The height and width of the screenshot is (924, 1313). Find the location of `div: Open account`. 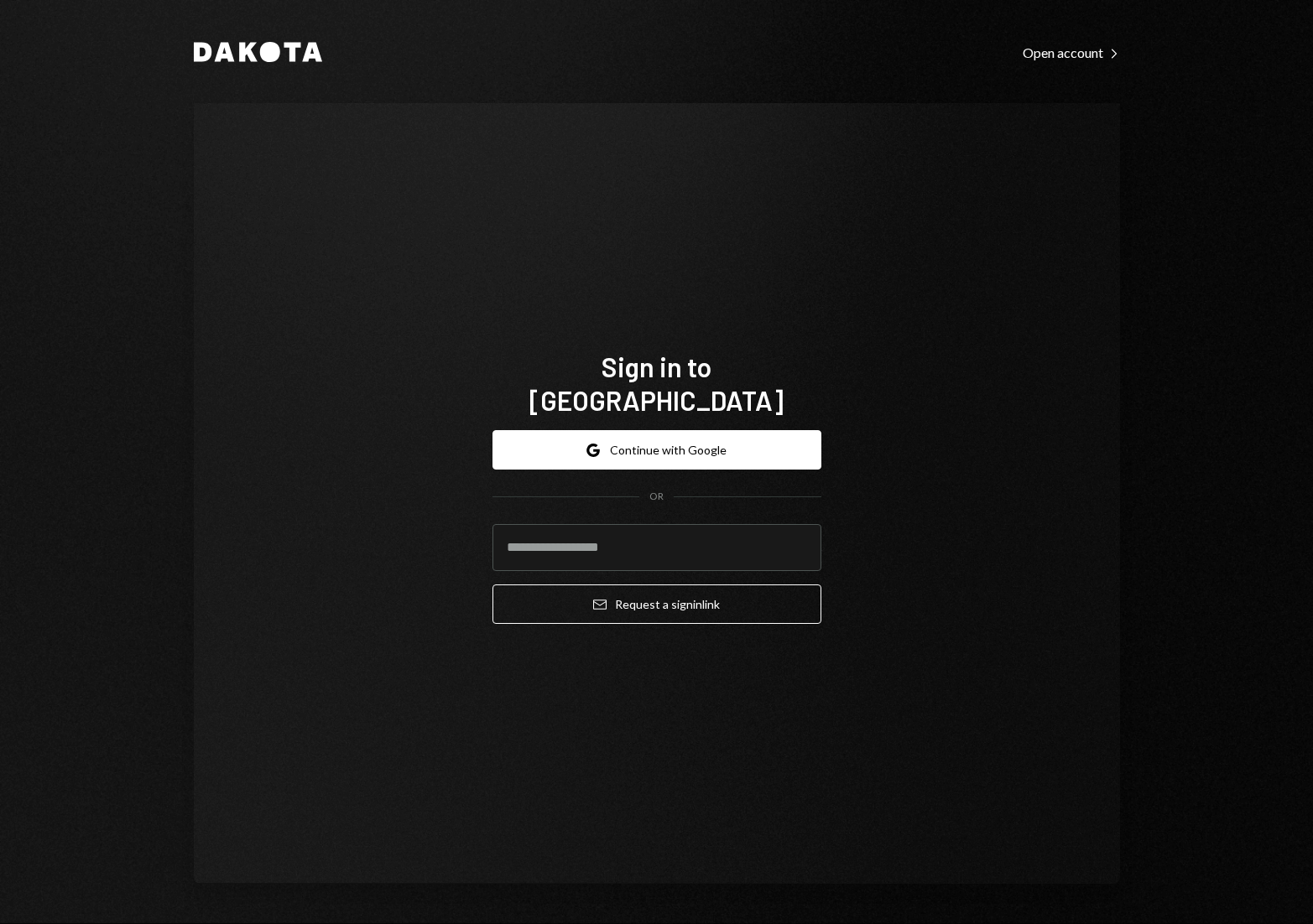

div: Open account is located at coordinates (1071, 53).